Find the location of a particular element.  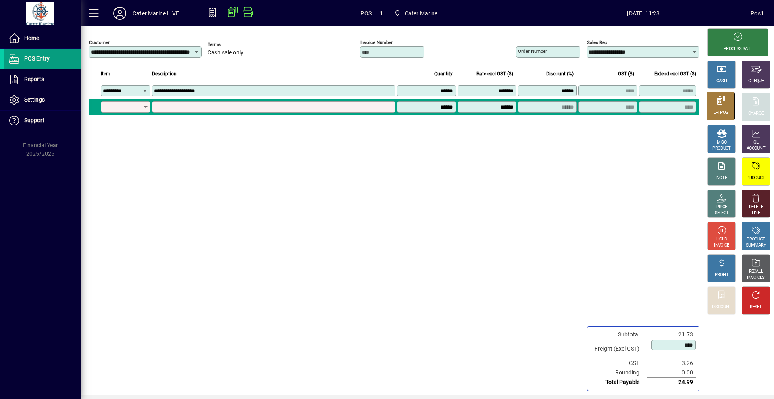

a: Reports is located at coordinates (42, 79).